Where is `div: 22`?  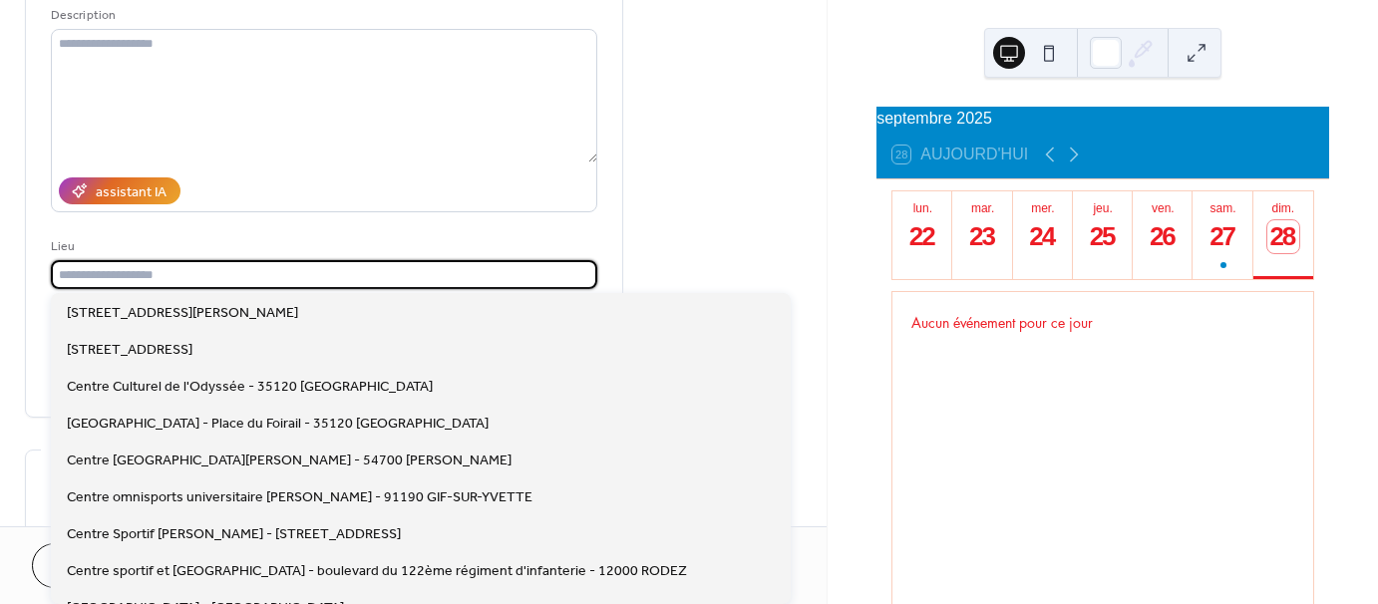 div: 22 is located at coordinates (922, 236).